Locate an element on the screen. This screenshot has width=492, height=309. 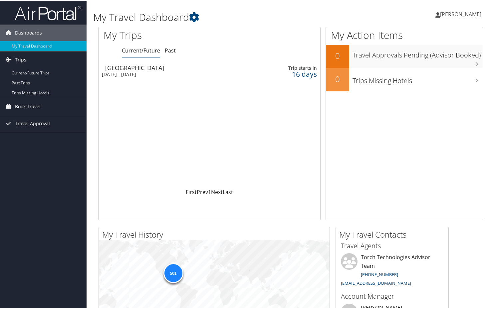
h2: My Travel Contacts is located at coordinates (394, 234).